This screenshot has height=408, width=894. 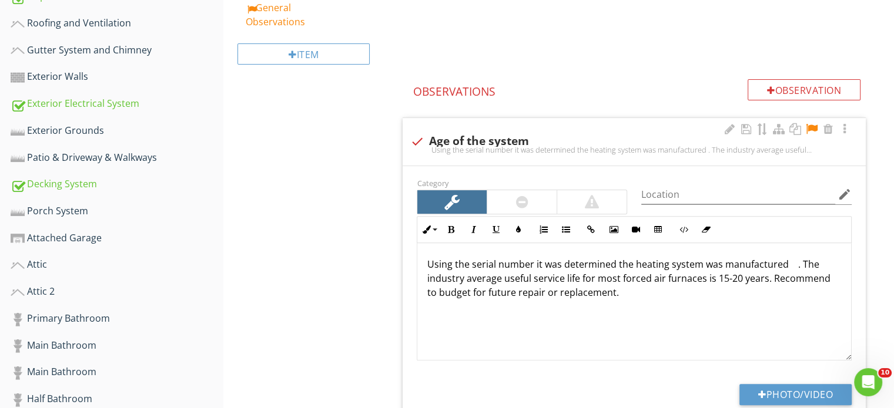 What do you see at coordinates (117, 319) in the screenshot?
I see `div: Primary Bathroom` at bounding box center [117, 319].